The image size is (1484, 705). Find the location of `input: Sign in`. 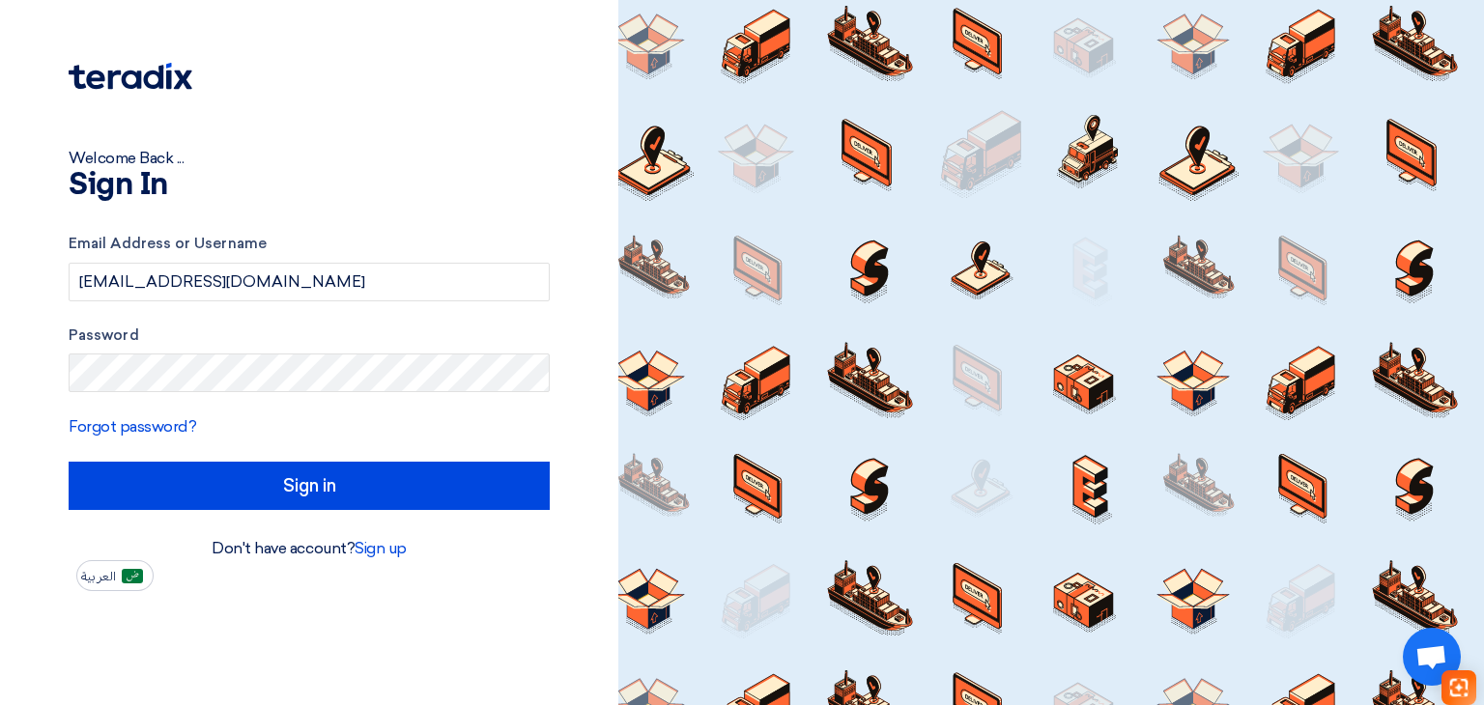

input: Sign in is located at coordinates (309, 486).